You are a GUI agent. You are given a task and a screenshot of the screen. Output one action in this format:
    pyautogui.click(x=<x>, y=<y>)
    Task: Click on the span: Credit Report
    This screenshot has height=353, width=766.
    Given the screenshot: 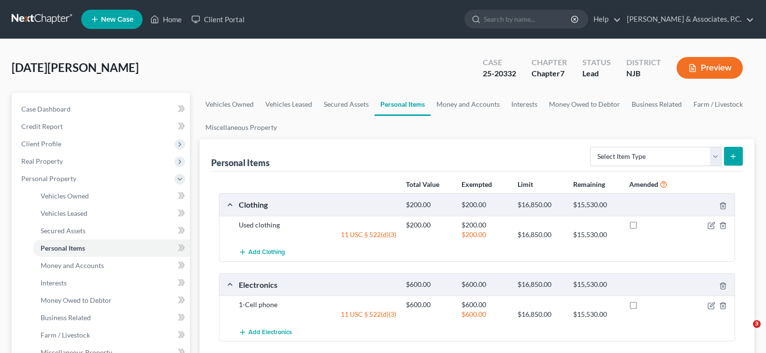 What is the action you would take?
    pyautogui.click(x=42, y=126)
    